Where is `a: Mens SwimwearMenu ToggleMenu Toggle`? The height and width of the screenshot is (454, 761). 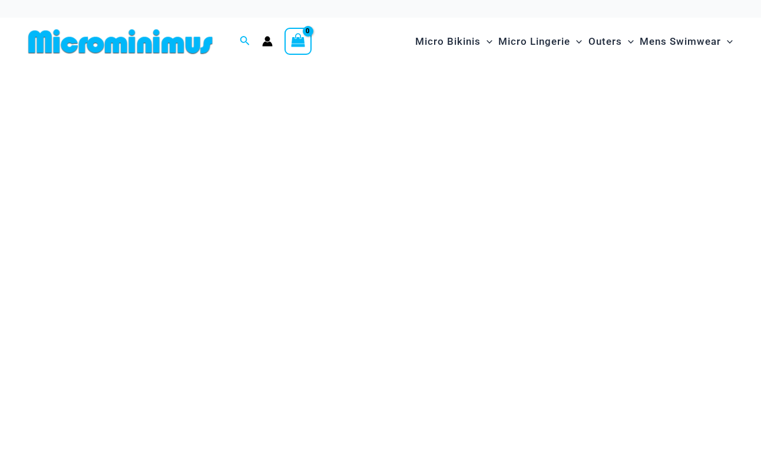 a: Mens SwimwearMenu ToggleMenu Toggle is located at coordinates (686, 41).